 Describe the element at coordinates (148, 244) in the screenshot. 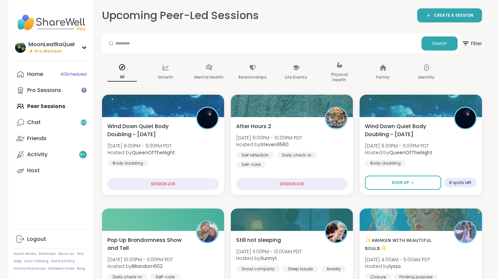

I see `span: Pop Up Brandomness Show and Tell` at that location.